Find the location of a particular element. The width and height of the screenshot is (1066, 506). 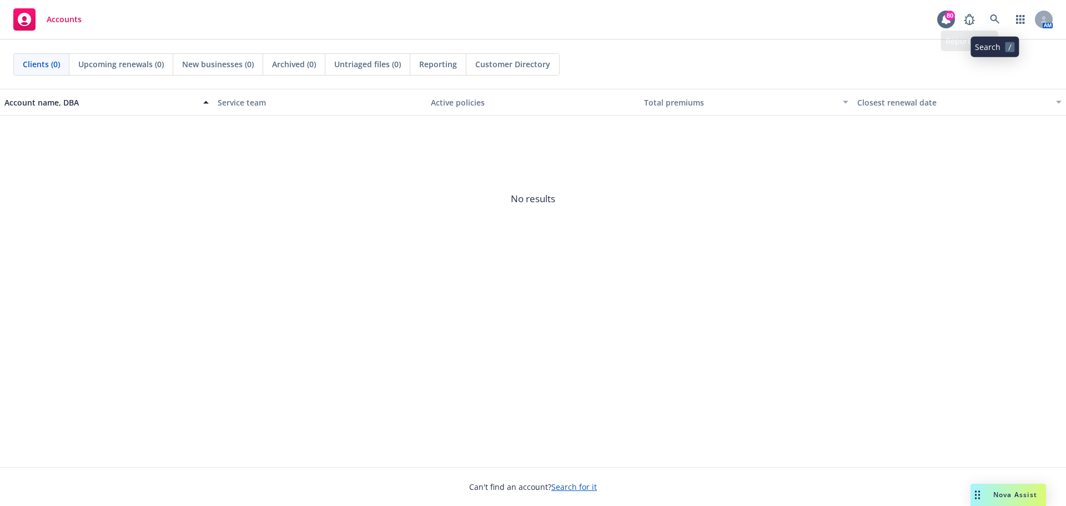

div: 80 is located at coordinates (950, 16).